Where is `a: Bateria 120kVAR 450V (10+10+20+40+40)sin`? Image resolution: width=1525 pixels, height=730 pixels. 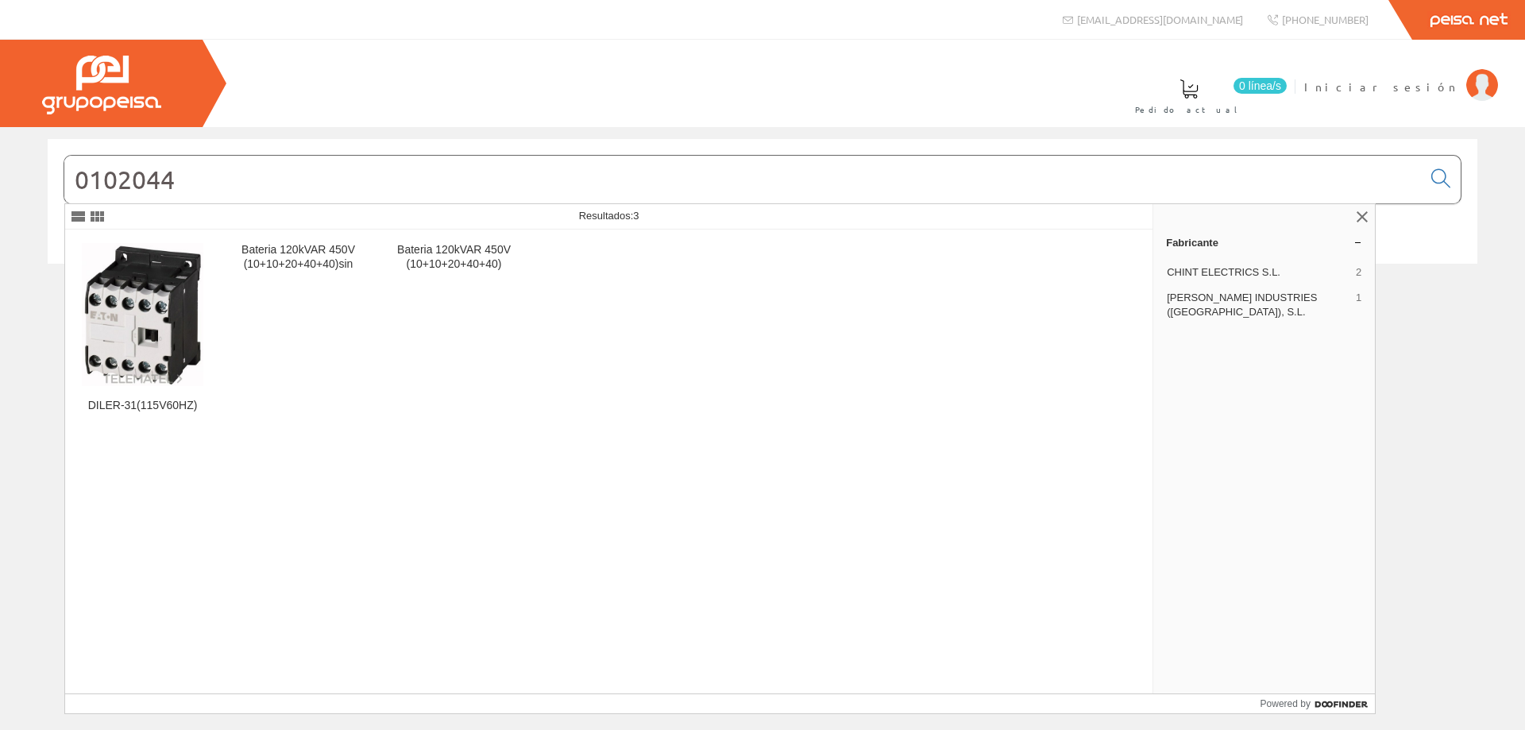
a: Bateria 120kVAR 450V (10+10+20+40+40)sin is located at coordinates (298, 330).